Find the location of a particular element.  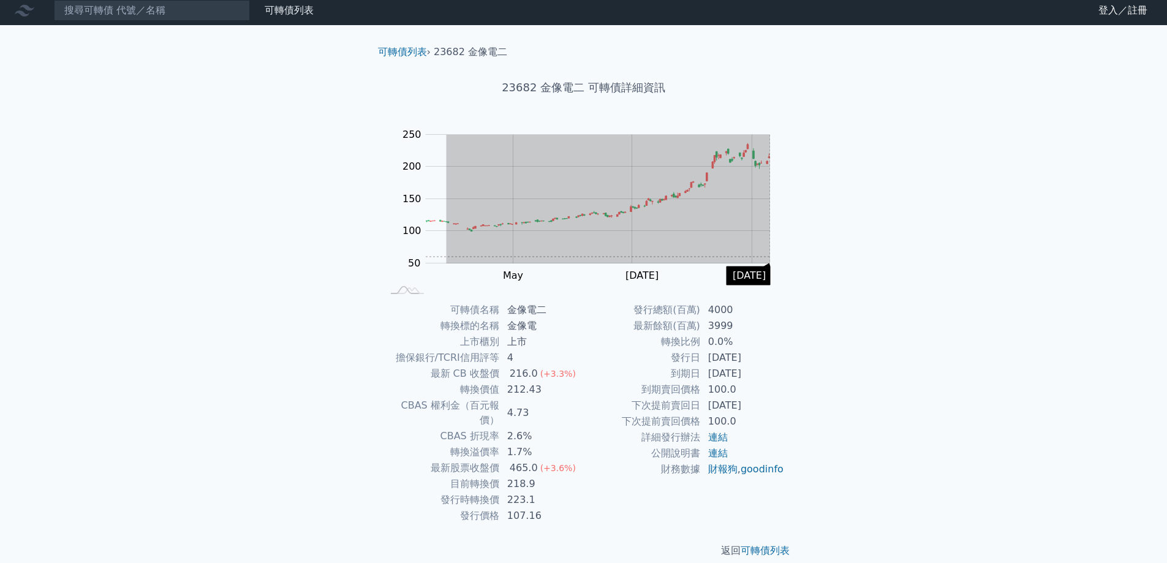

td: CBAS 權利金（百元報價） is located at coordinates (441, 413).